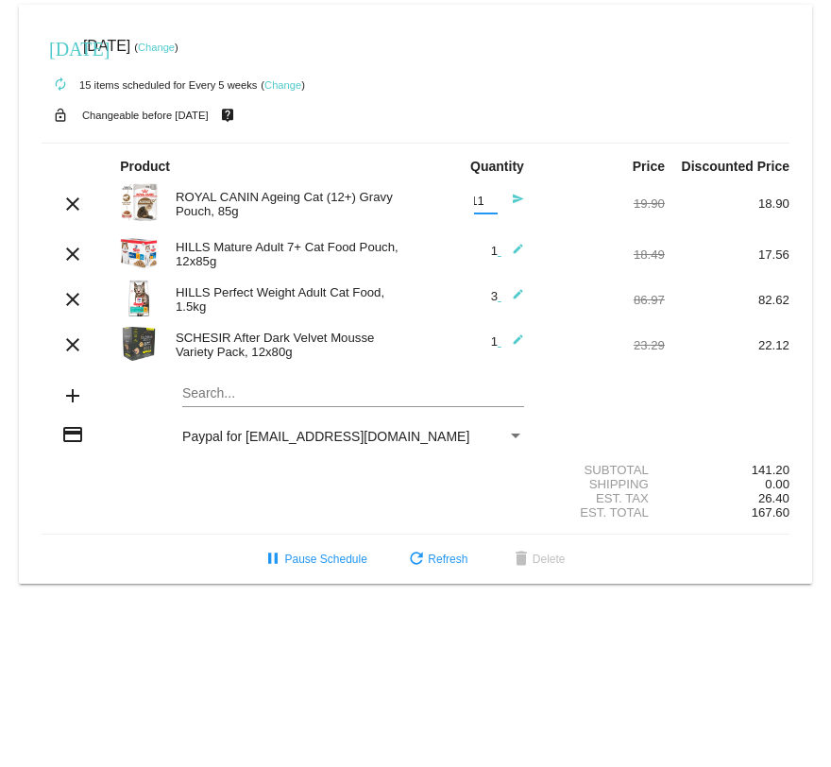 The image size is (831, 767). I want to click on input: Search..., so click(353, 394).